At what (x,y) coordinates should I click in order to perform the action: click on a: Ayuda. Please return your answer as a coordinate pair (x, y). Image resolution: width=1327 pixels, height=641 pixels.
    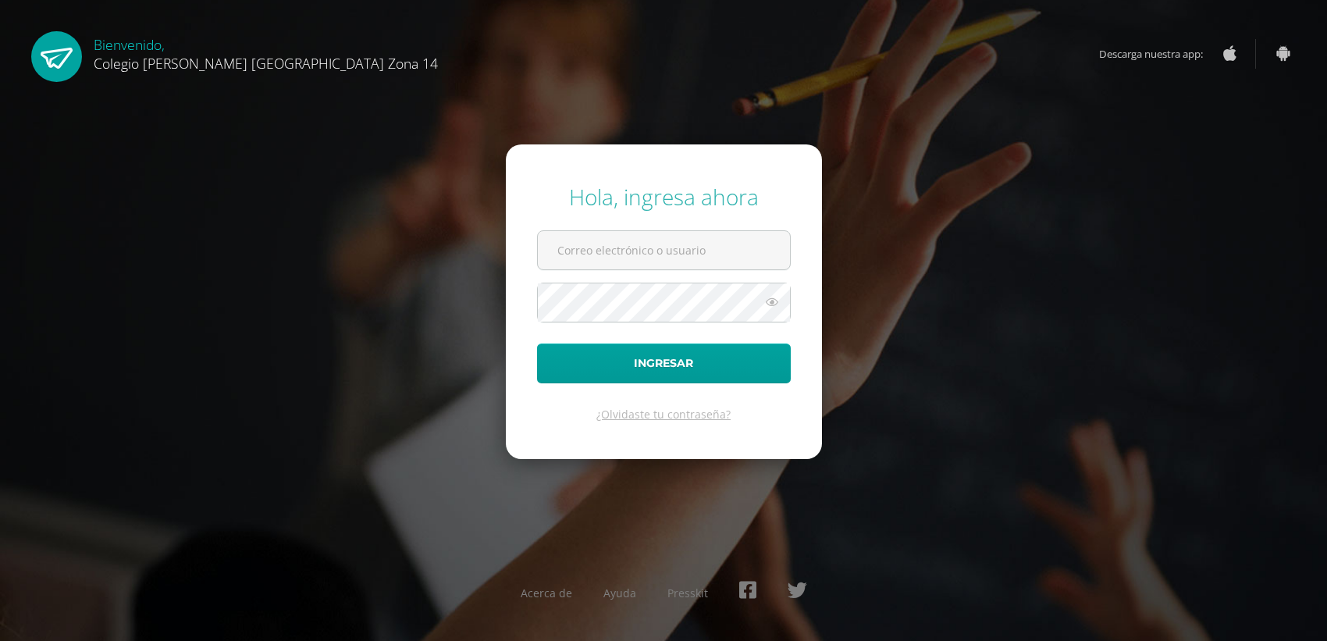
    Looking at the image, I should click on (620, 592).